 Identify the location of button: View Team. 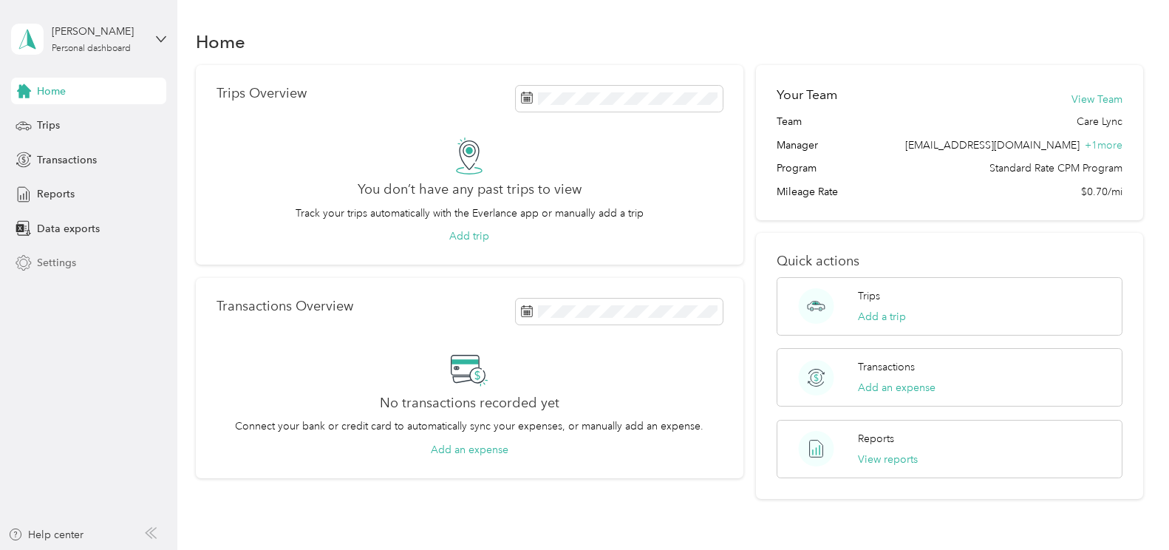
(1096, 99).